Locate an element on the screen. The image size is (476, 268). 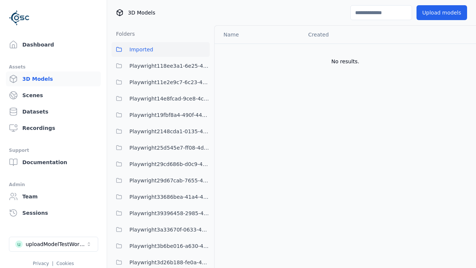
span: Playwright29d67cab-7655-4a15-9701-4b560da7f167 is located at coordinates (170, 180).